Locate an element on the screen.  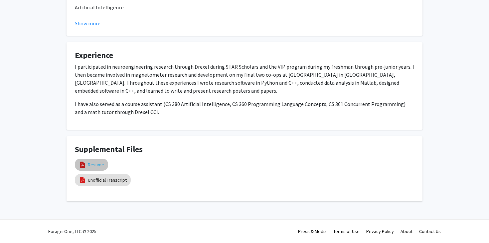
a: Terms of Use is located at coordinates (346, 231).